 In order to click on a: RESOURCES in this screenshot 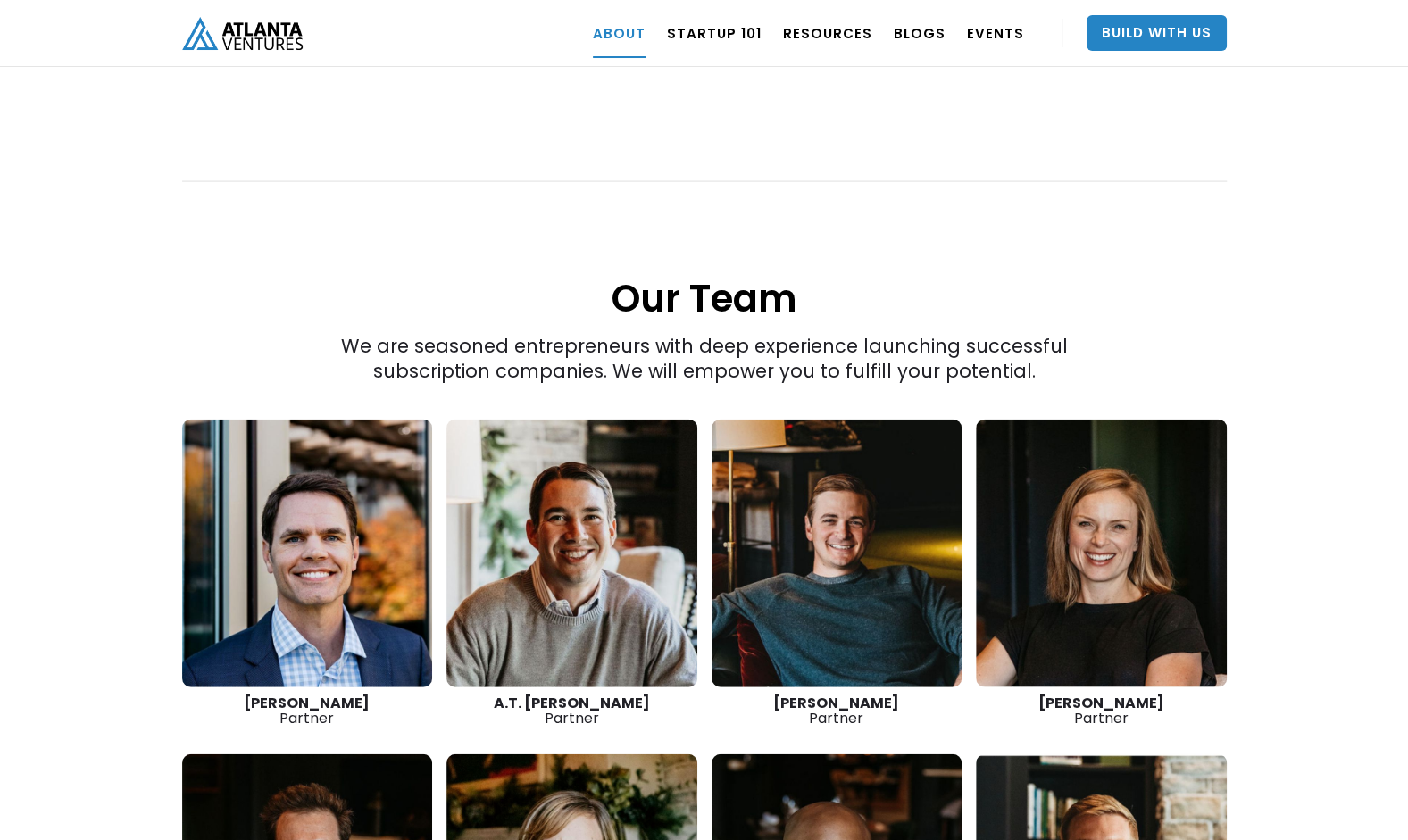, I will do `click(828, 33)`.